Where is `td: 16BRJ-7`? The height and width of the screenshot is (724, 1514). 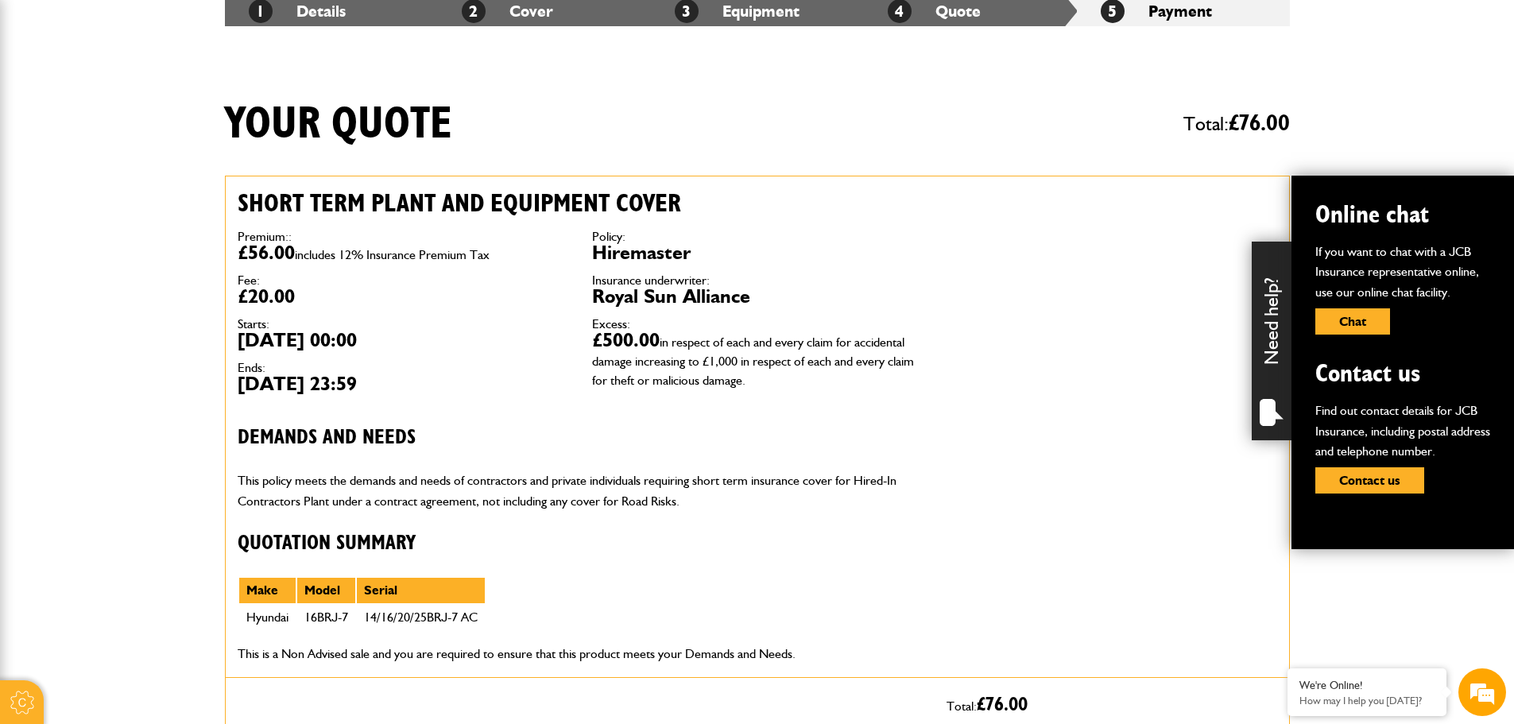 td: 16BRJ-7 is located at coordinates (326, 618).